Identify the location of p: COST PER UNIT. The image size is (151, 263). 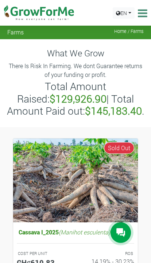
(44, 253).